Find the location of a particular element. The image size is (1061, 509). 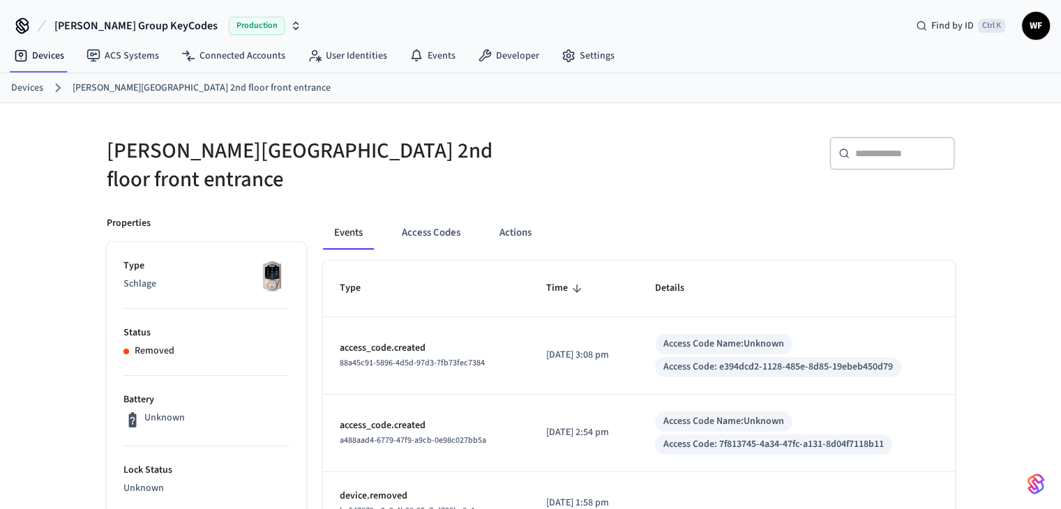

p: Battery is located at coordinates (206, 400).